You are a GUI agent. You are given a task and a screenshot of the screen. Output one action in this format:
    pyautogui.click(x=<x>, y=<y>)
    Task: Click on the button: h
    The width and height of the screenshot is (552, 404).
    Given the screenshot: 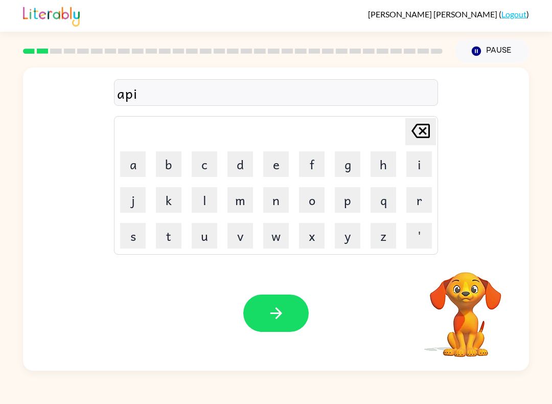 What is the action you would take?
    pyautogui.click(x=384, y=164)
    